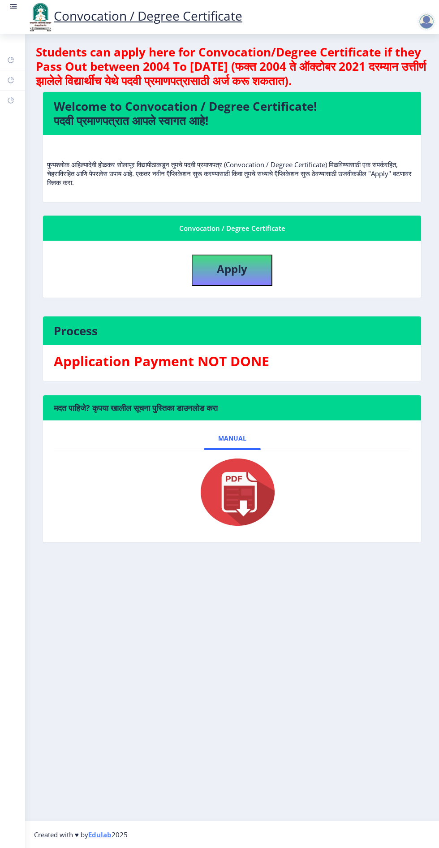  I want to click on div: Convocation / Degree Certificate, so click(232, 228).